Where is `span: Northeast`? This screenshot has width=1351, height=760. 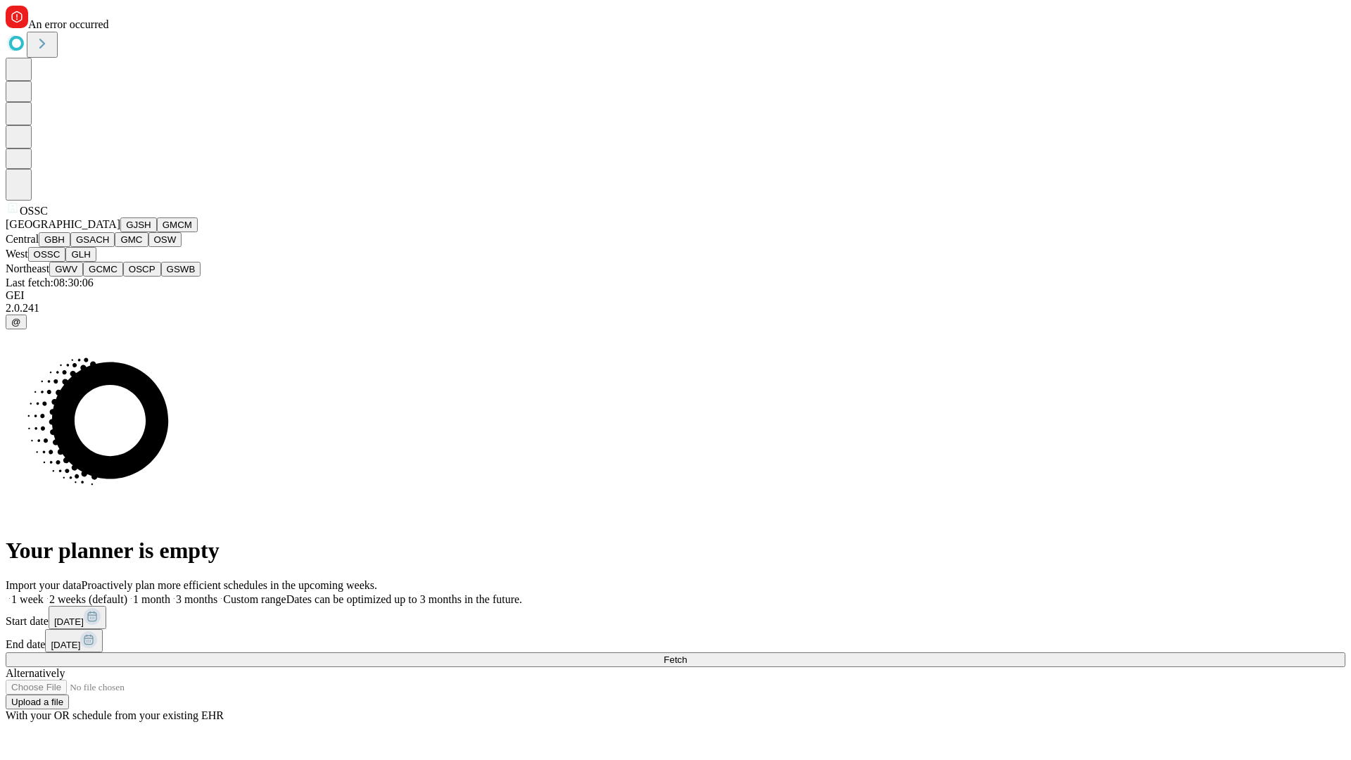 span: Northeast is located at coordinates (27, 268).